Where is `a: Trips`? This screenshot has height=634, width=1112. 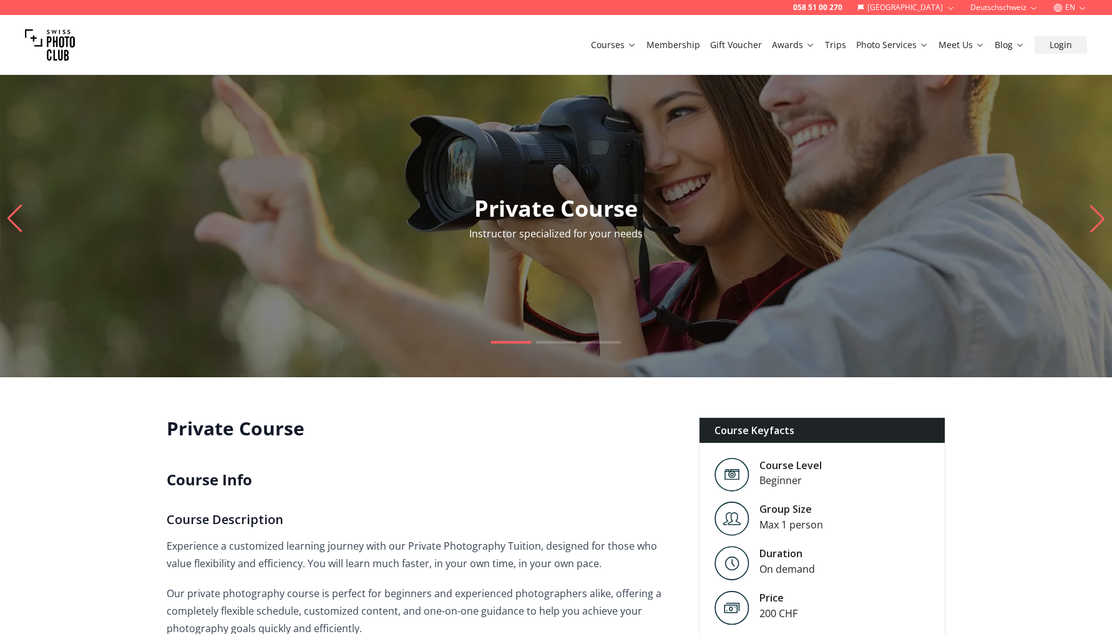 a: Trips is located at coordinates (836, 45).